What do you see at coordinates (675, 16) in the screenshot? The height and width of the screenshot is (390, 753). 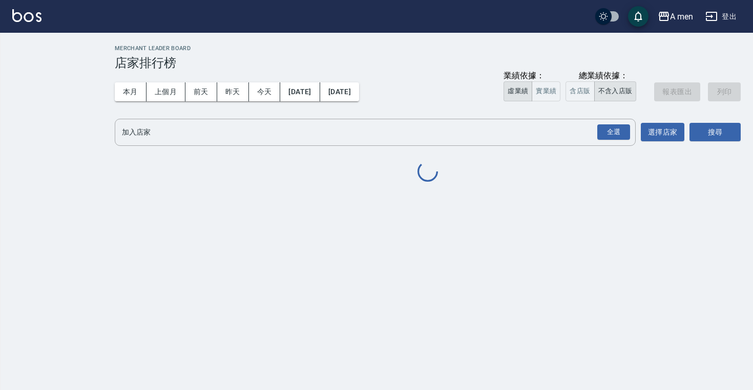 I see `button: A men` at bounding box center [675, 16].